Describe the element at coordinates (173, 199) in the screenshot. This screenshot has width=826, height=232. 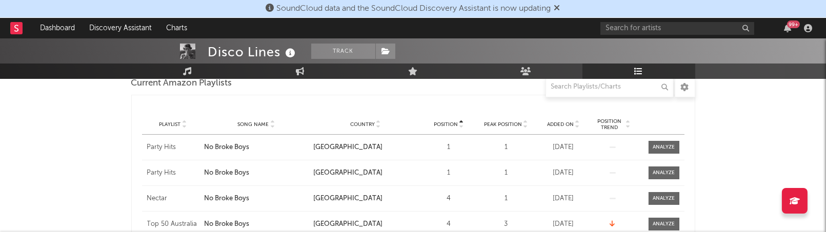
I see `a: Nectar` at that location.